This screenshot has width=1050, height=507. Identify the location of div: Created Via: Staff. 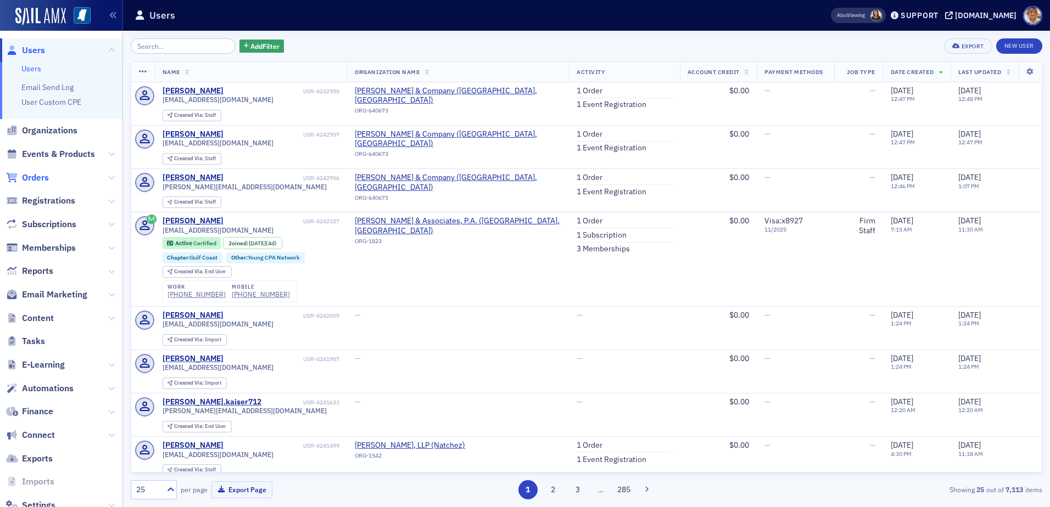
(192, 159).